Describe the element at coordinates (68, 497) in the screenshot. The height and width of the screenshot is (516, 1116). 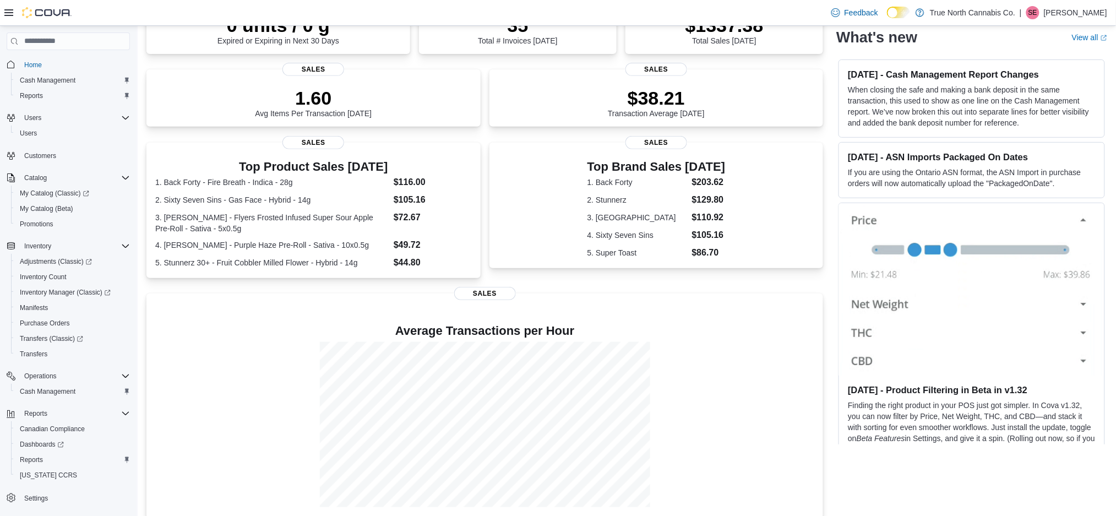
I see `button: Settings` at that location.